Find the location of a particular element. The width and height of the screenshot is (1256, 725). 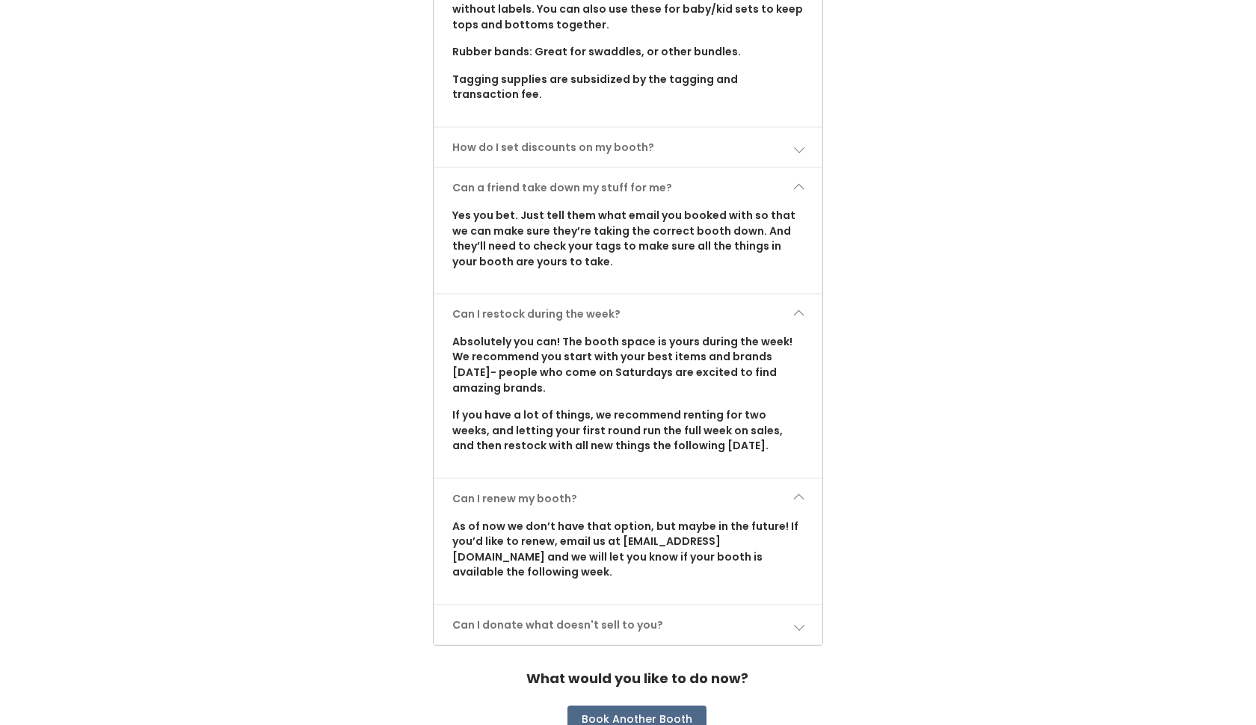

a: Can I restock during the week? is located at coordinates (628, 314).